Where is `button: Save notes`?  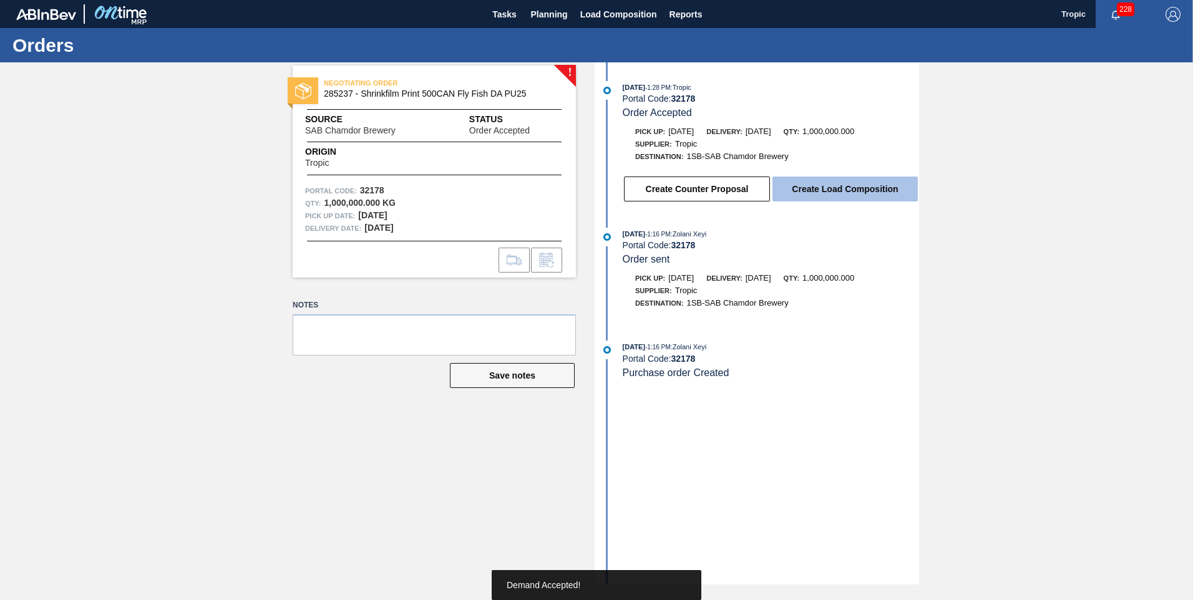
button: Save notes is located at coordinates (512, 376).